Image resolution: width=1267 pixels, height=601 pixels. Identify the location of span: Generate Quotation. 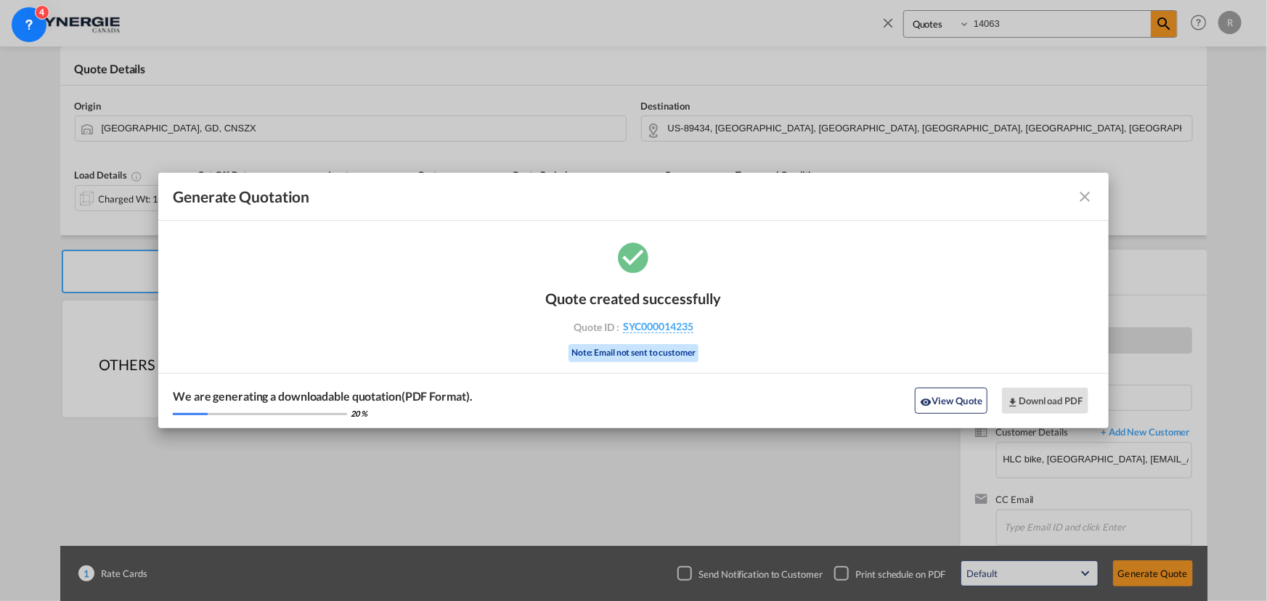
(241, 197).